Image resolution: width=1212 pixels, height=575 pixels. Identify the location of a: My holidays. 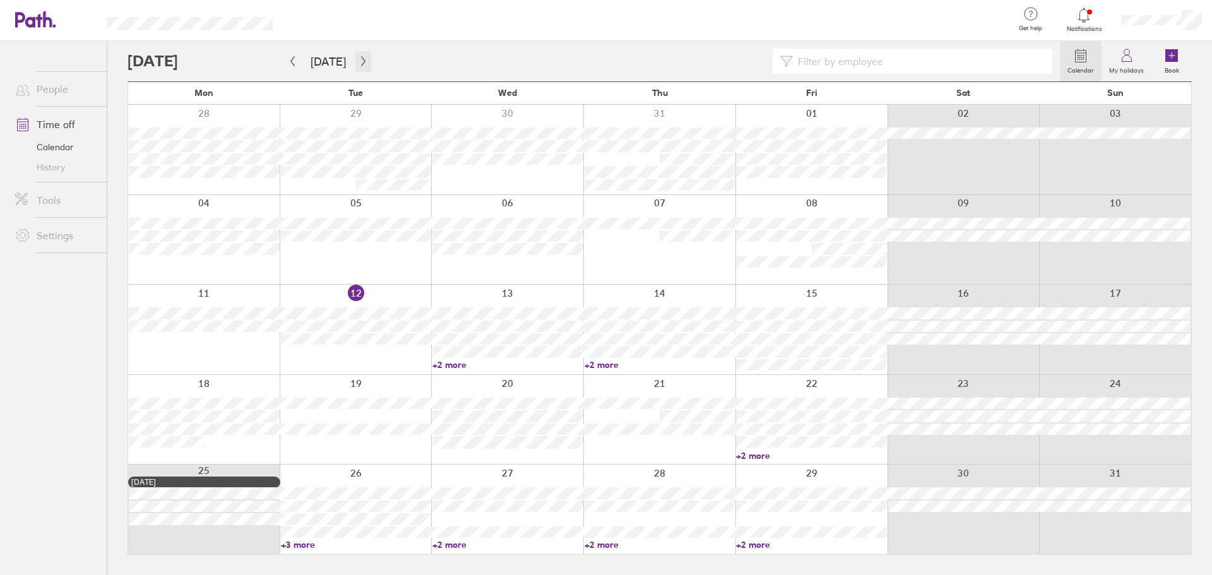
(1126, 61).